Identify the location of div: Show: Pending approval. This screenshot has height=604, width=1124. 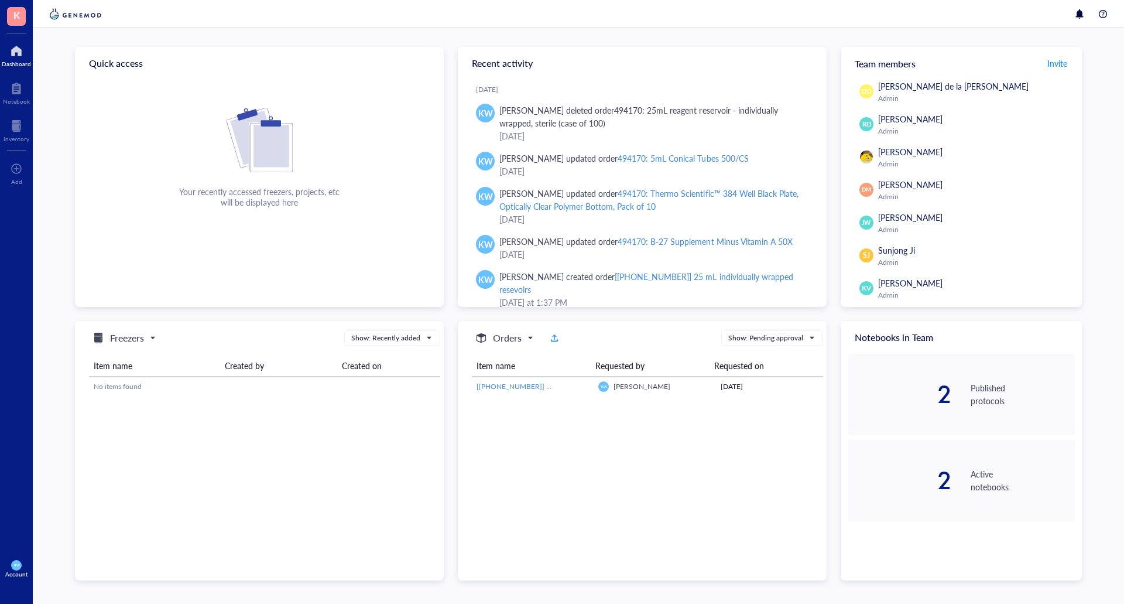
(766, 338).